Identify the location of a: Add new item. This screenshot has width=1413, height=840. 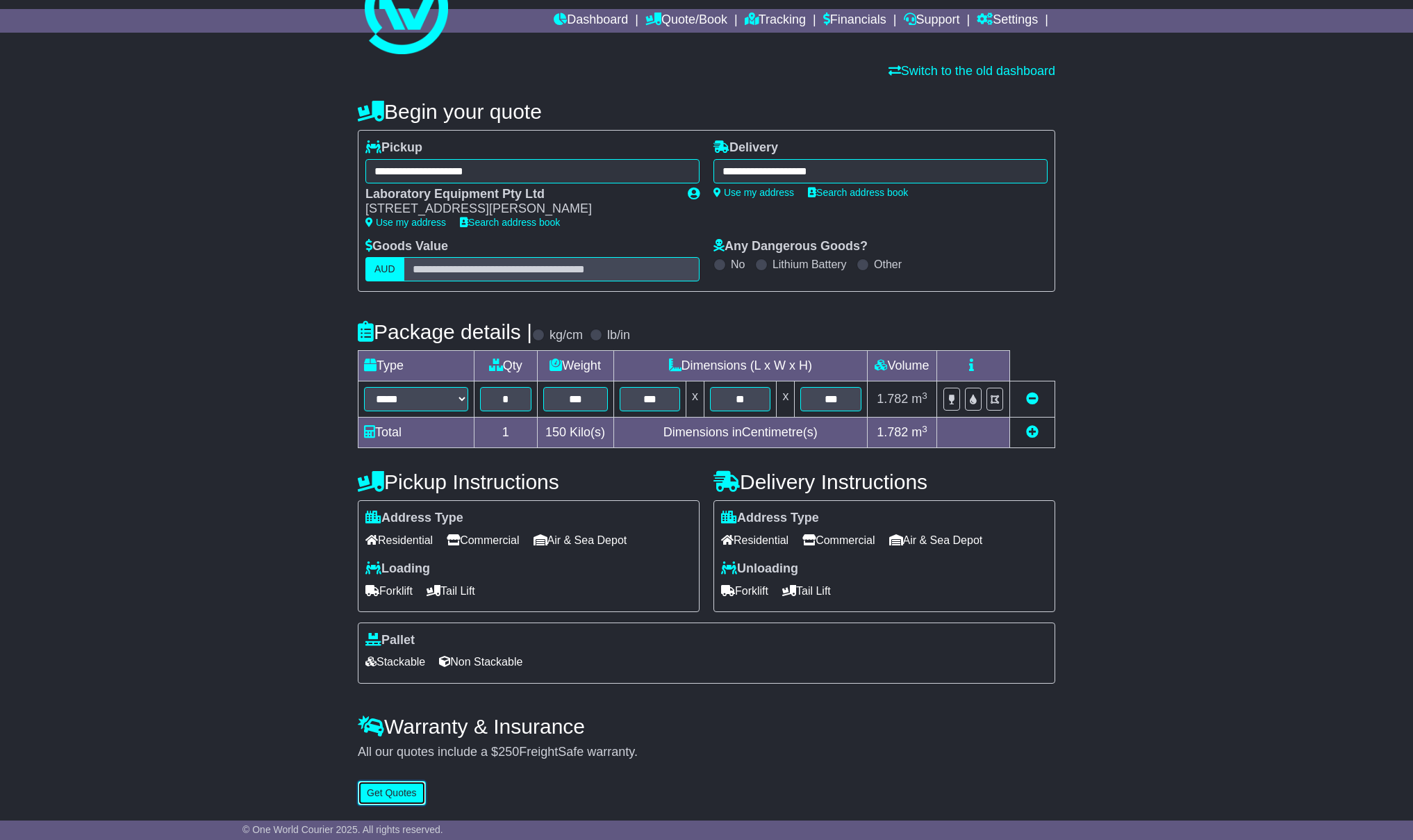
(1032, 432).